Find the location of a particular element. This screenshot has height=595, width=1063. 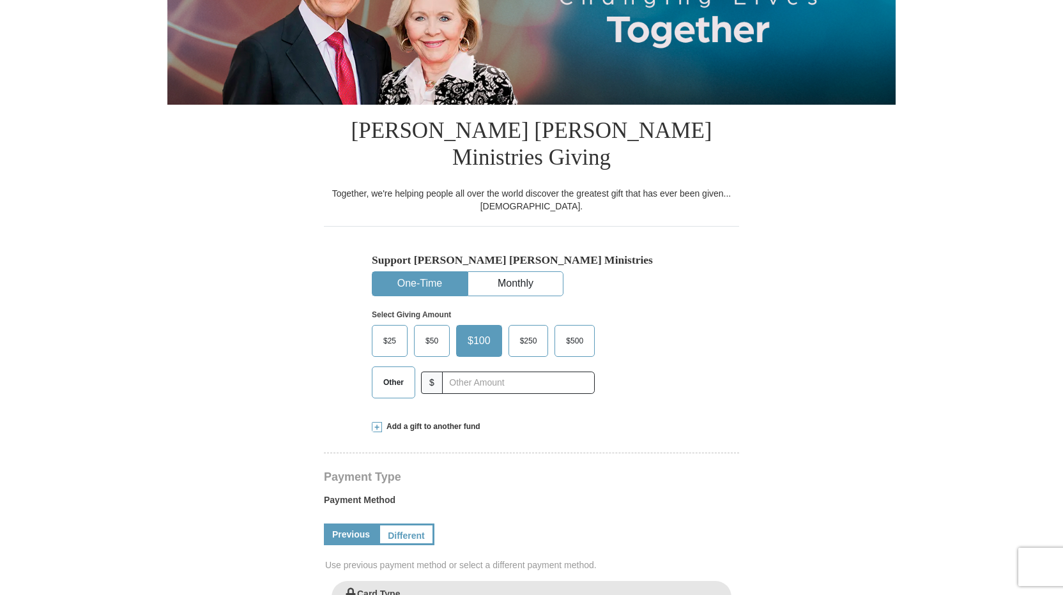

h4: Payment Type is located at coordinates (531, 477).